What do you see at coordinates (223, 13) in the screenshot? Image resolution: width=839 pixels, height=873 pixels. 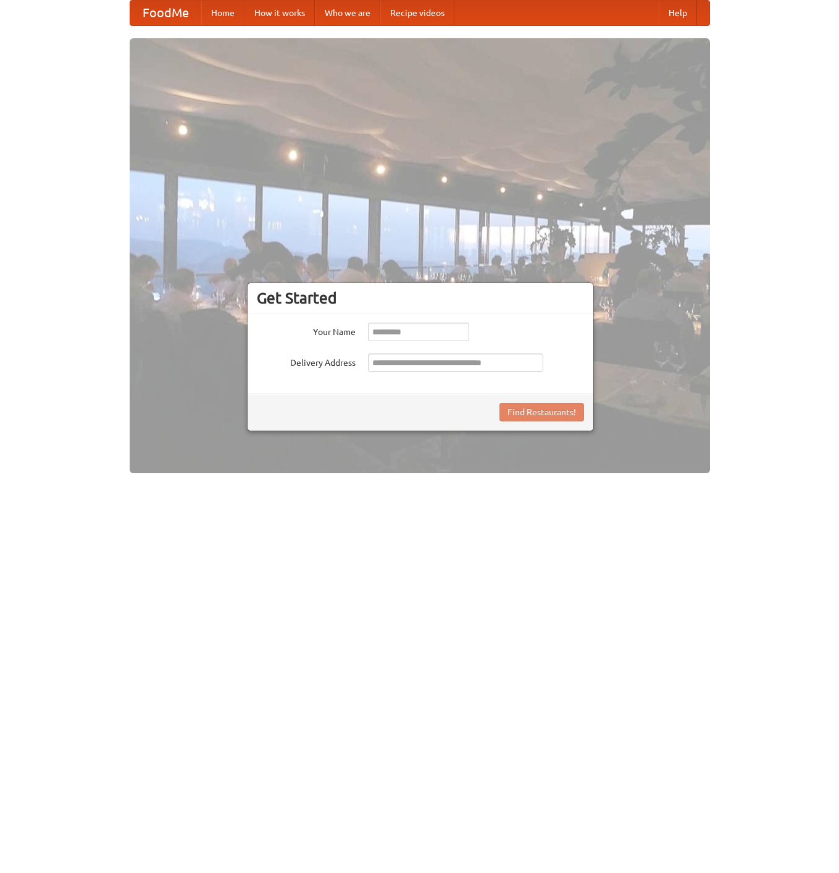 I see `a: Home` at bounding box center [223, 13].